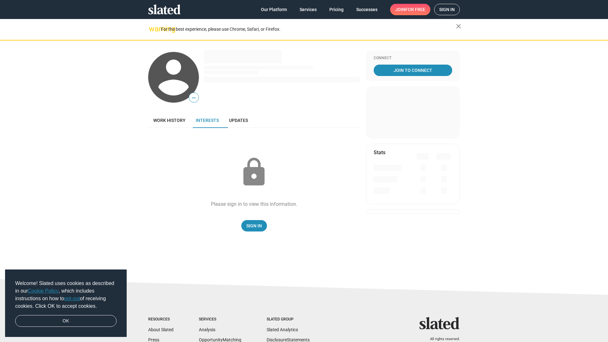 This screenshot has width=608, height=342. I want to click on a: opt-out, so click(72, 298).